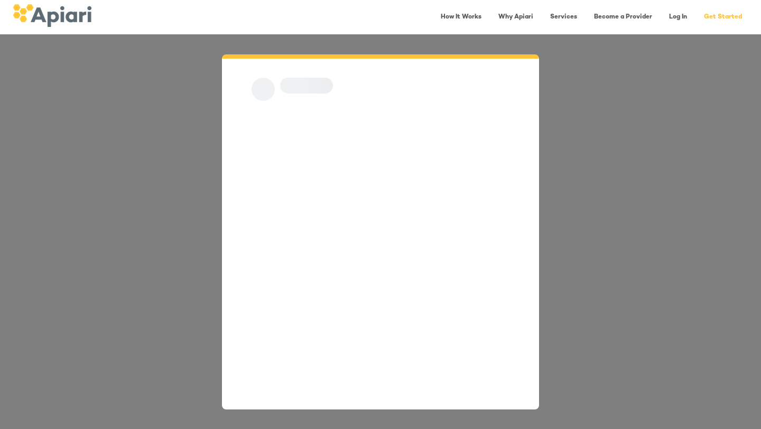 The width and height of the screenshot is (761, 429). Describe the element at coordinates (461, 17) in the screenshot. I see `a: How It Works` at that location.